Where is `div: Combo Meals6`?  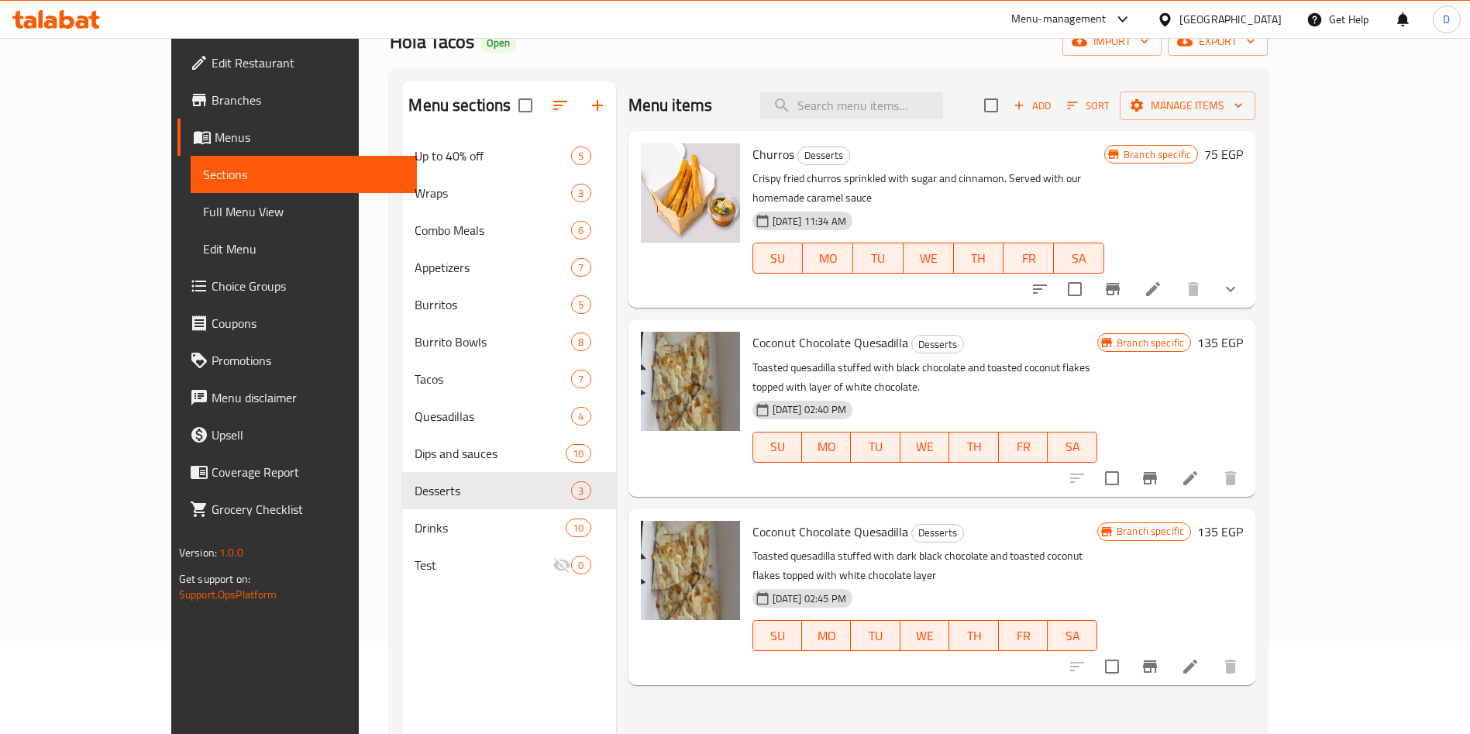 div: Combo Meals6 is located at coordinates (508, 230).